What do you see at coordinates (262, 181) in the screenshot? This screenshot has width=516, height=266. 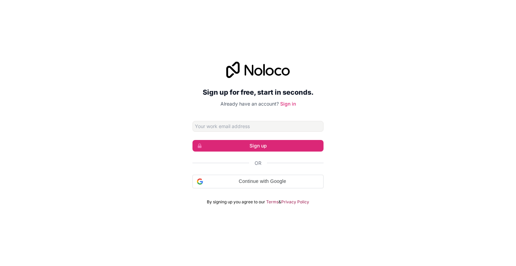 I see `span: Continue with Google` at bounding box center [262, 181].